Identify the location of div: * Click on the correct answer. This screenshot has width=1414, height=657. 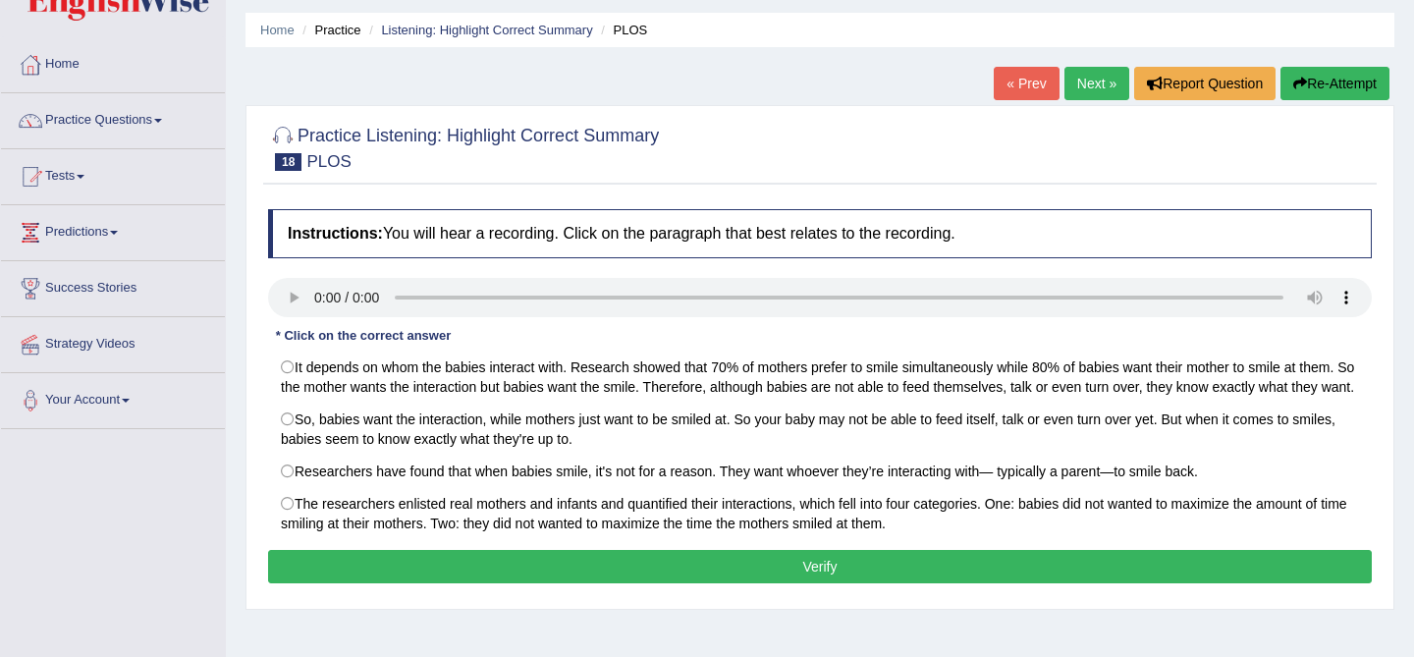
(363, 336).